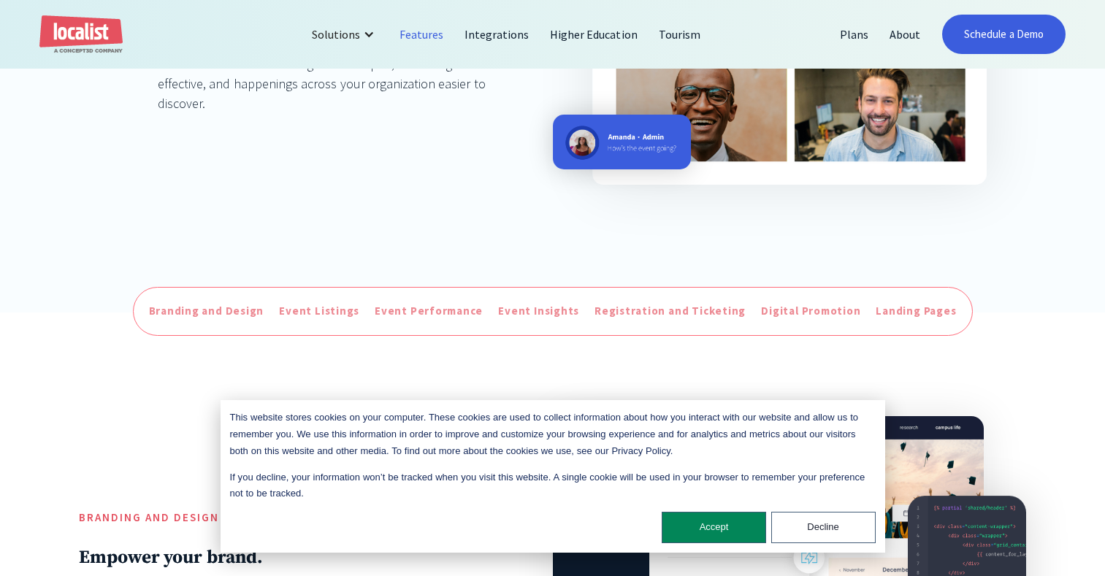 This screenshot has height=576, width=1105. Describe the element at coordinates (594, 34) in the screenshot. I see `a: Higher Education` at that location.